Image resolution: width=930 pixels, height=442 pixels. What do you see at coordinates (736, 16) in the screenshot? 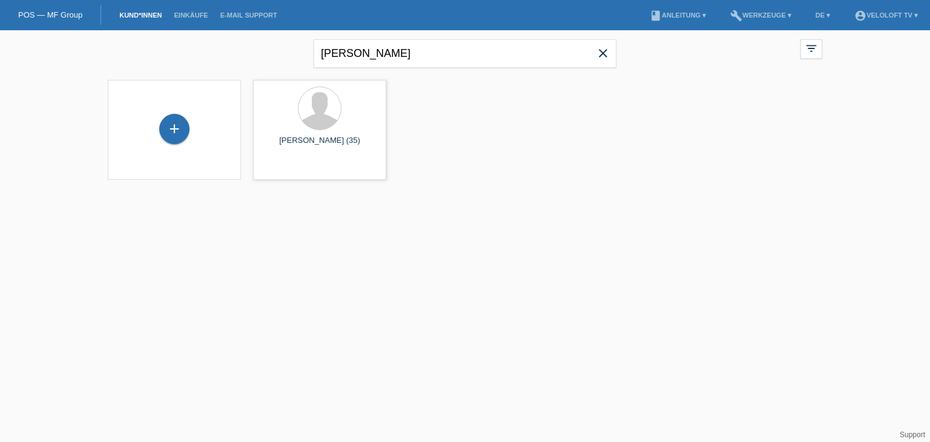
I see `i: build` at bounding box center [736, 16].